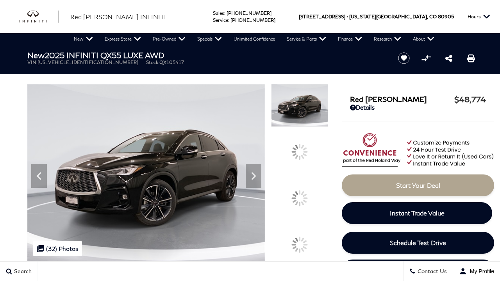 The height and width of the screenshot is (281, 500). I want to click on span: VIN:, so click(32, 62).